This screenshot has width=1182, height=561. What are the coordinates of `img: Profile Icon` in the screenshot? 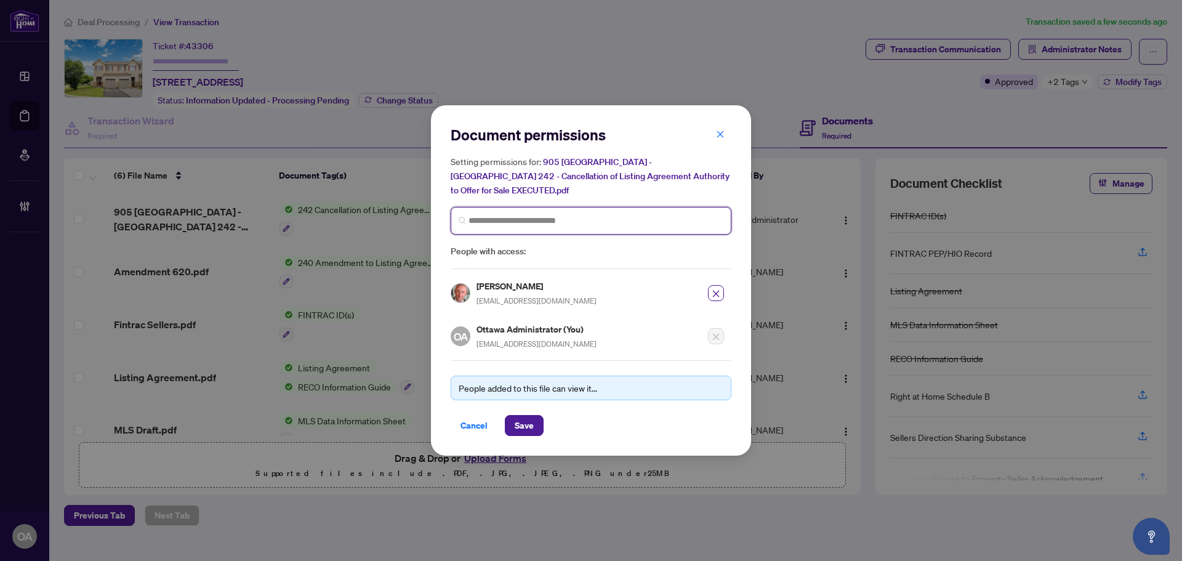 It's located at (461, 293).